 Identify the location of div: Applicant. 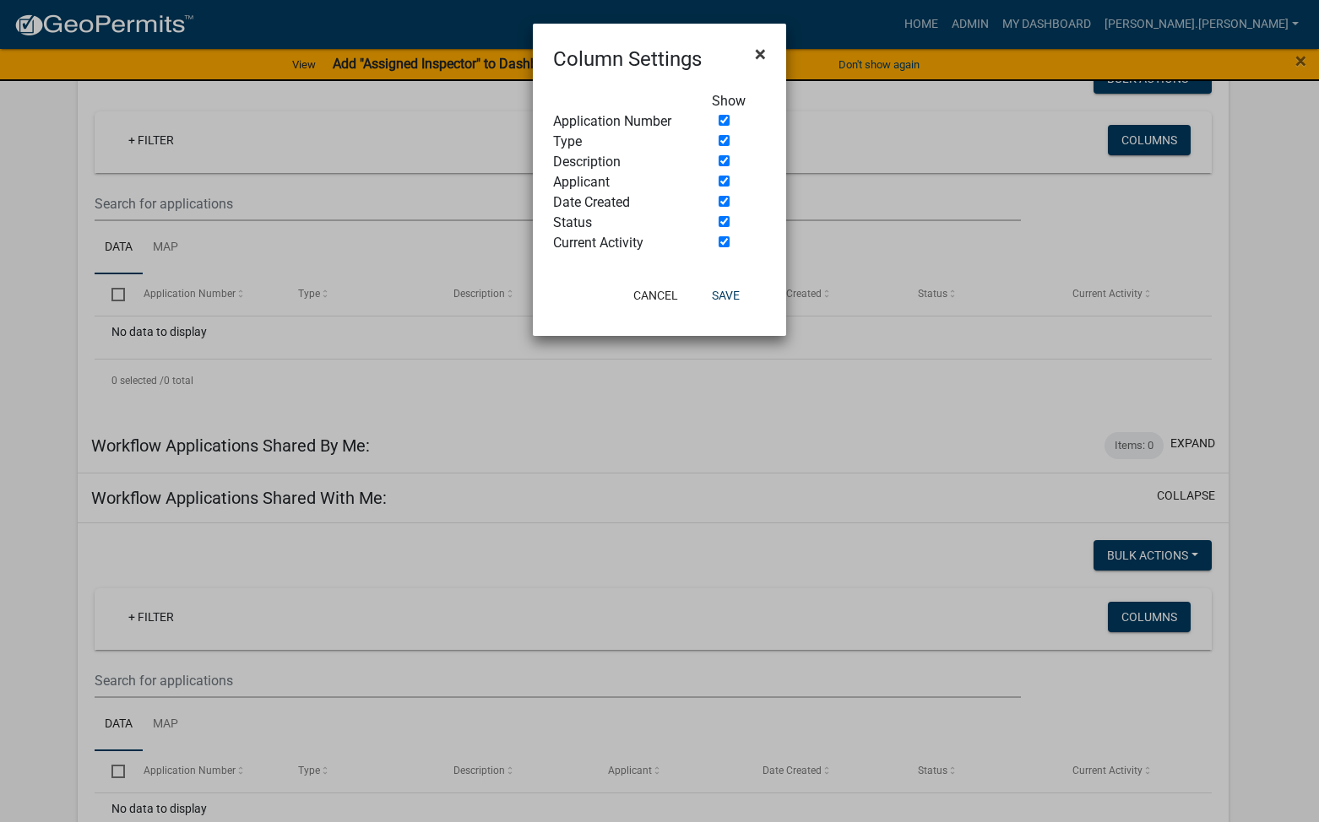
(620, 182).